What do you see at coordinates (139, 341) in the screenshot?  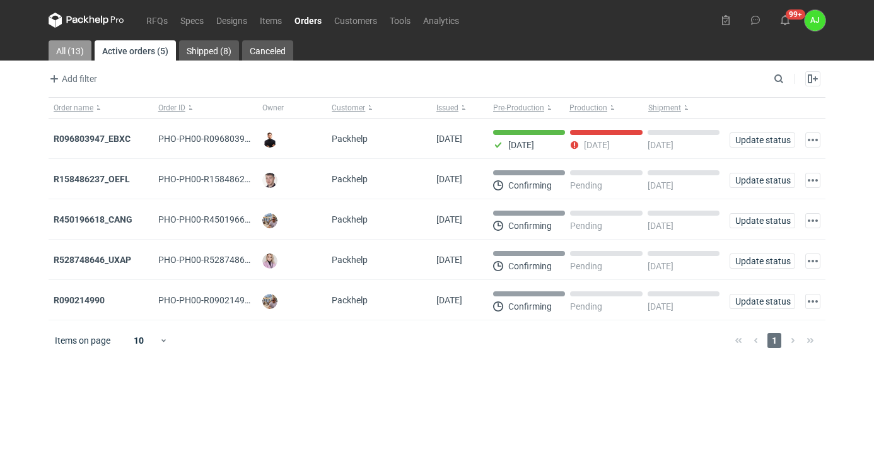 I see `div: 10` at bounding box center [139, 341].